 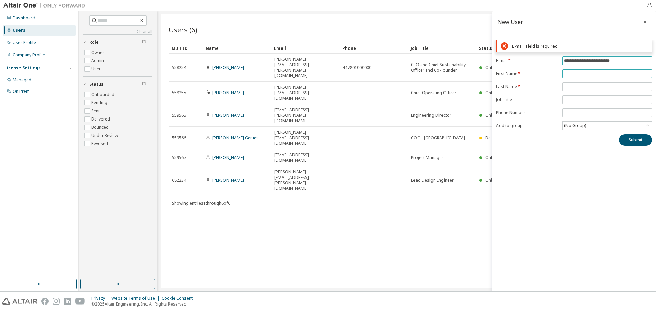 What do you see at coordinates (494, 138) in the screenshot?
I see `span: Delivered` at bounding box center [494, 138].